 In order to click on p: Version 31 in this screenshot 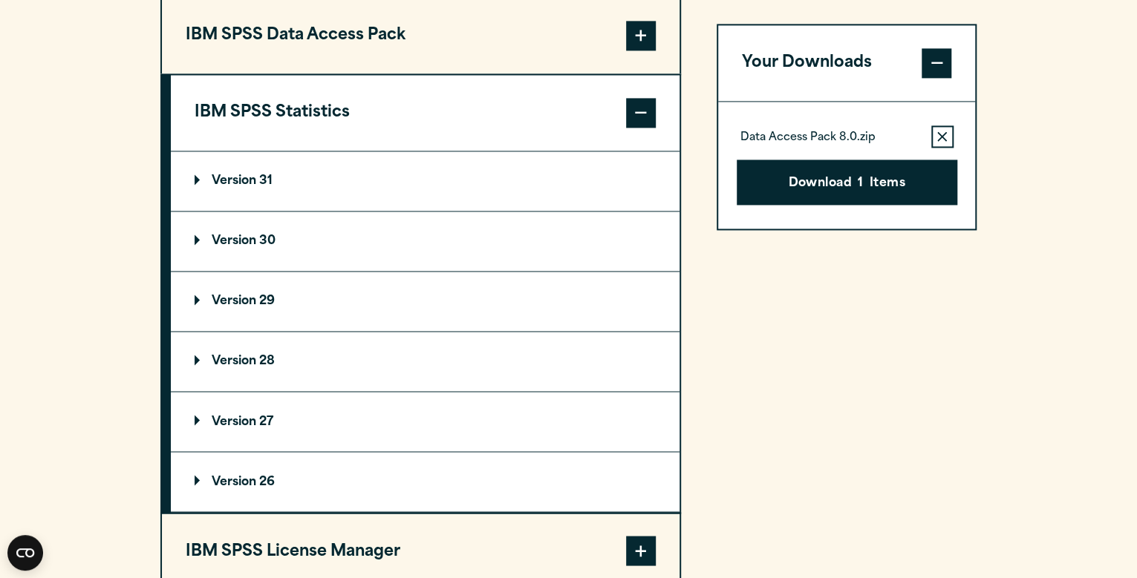, I will do `click(233, 181)`.